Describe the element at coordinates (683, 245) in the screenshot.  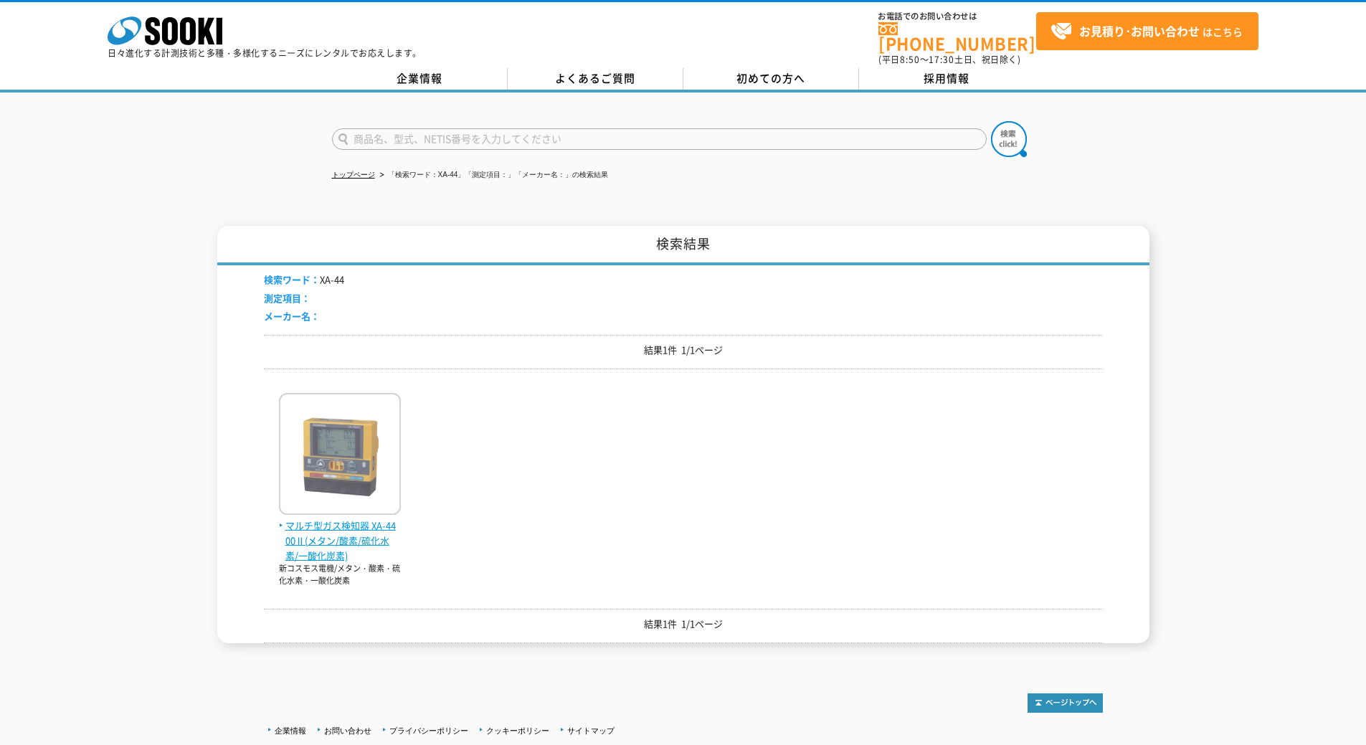
I see `h1: 検索結果` at that location.